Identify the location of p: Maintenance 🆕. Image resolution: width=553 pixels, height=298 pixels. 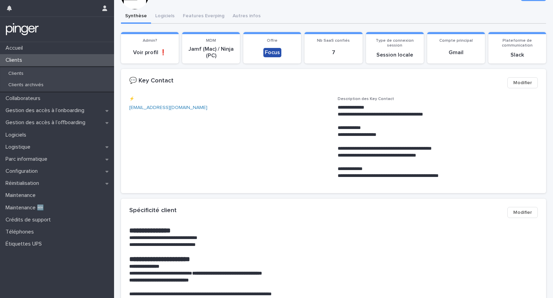
(26, 208).